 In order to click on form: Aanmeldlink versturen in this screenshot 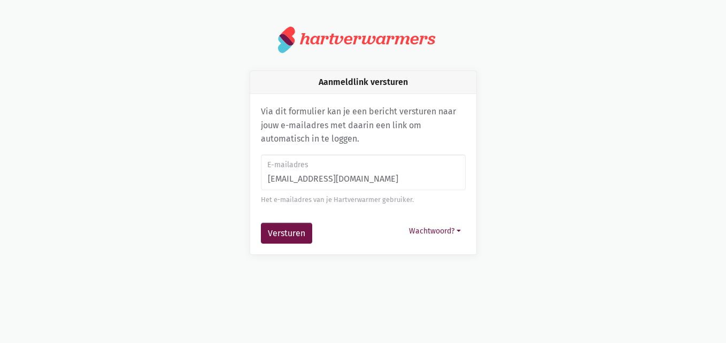, I will do `click(363, 199)`.